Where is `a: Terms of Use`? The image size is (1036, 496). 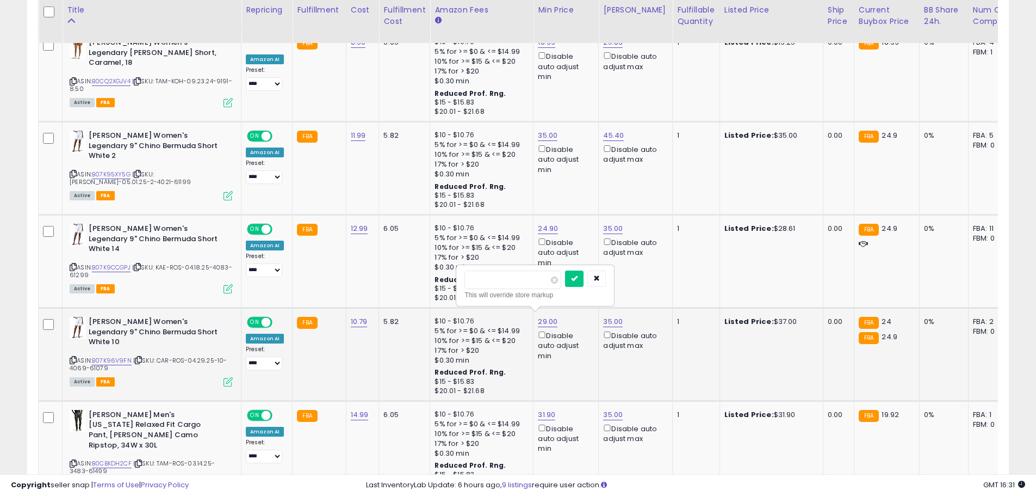 a: Terms of Use is located at coordinates (116, 484).